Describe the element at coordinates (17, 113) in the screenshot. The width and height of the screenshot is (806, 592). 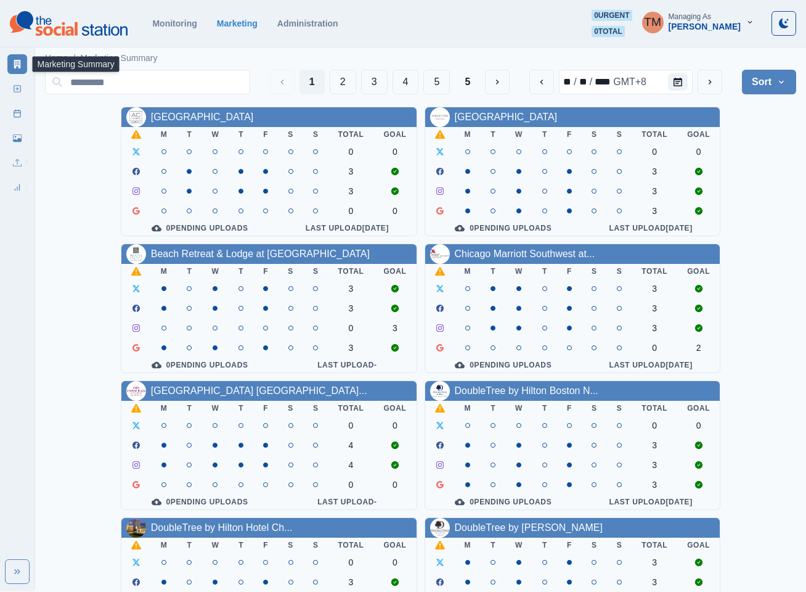
I see `a: Post Schedule` at that location.